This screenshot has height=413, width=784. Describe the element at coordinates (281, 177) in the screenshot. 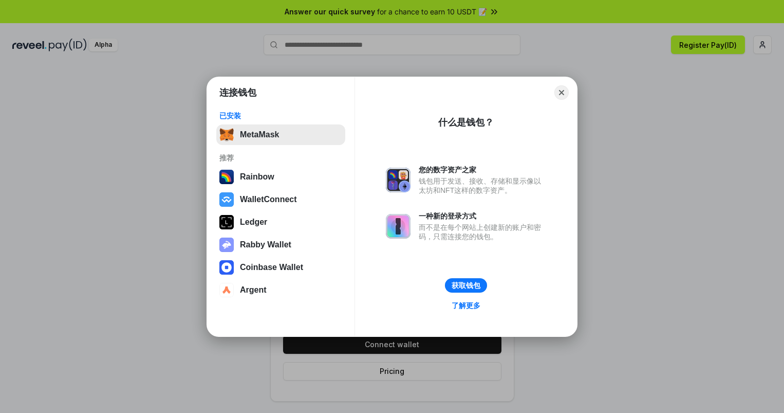

I see `button: Rainbow` at that location.